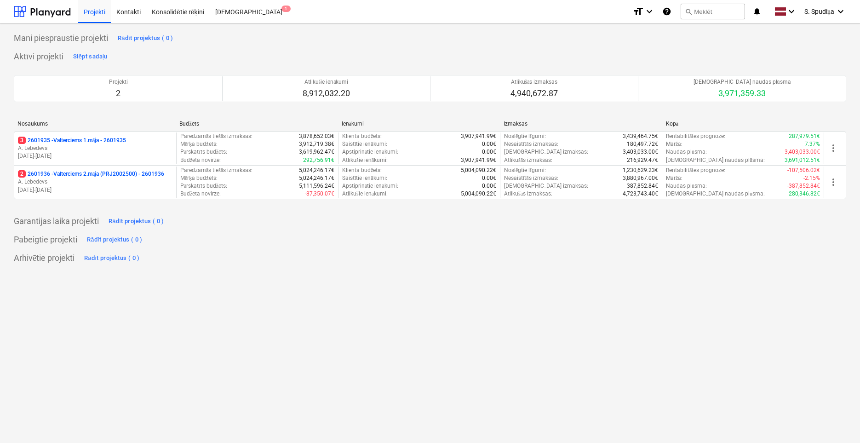 This screenshot has width=860, height=443. I want to click on p: 8,912,032.20, so click(326, 93).